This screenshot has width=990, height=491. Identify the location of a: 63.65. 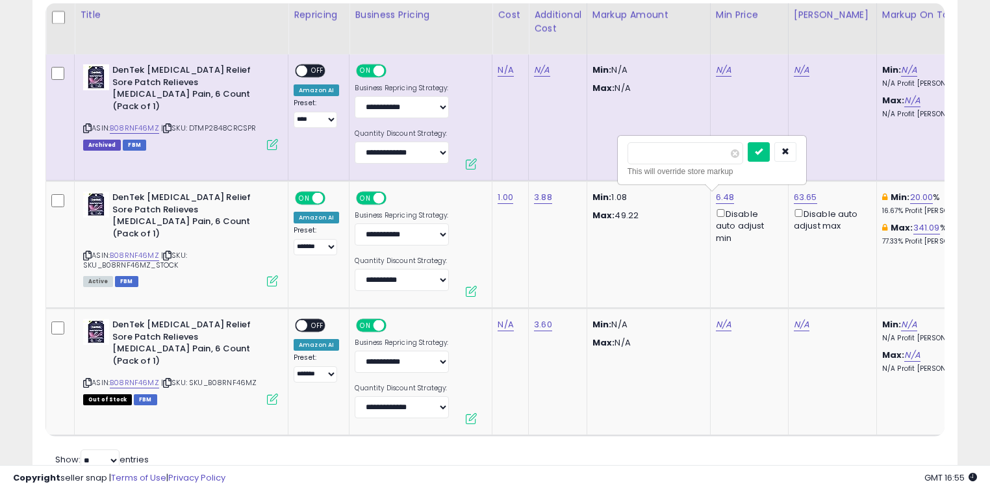
(805, 197).